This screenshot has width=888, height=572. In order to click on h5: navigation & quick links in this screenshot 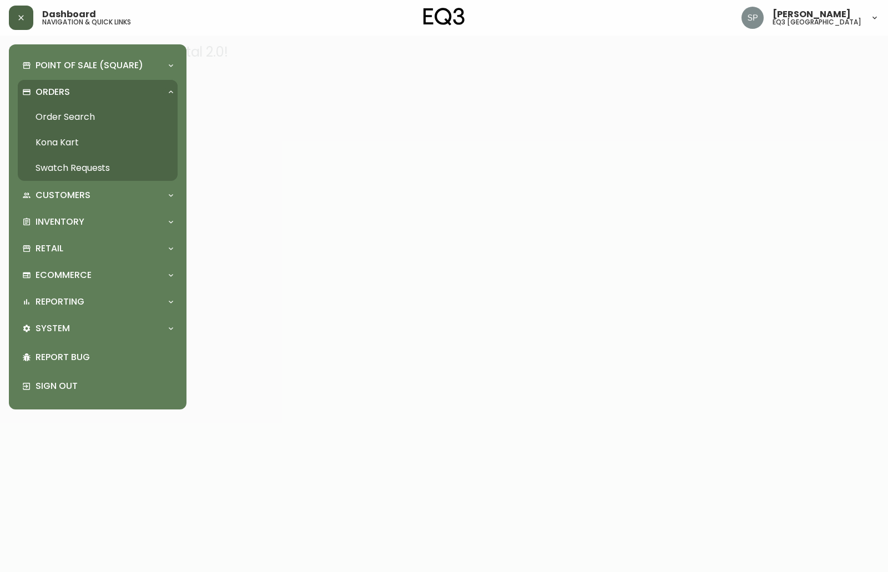, I will do `click(87, 22)`.